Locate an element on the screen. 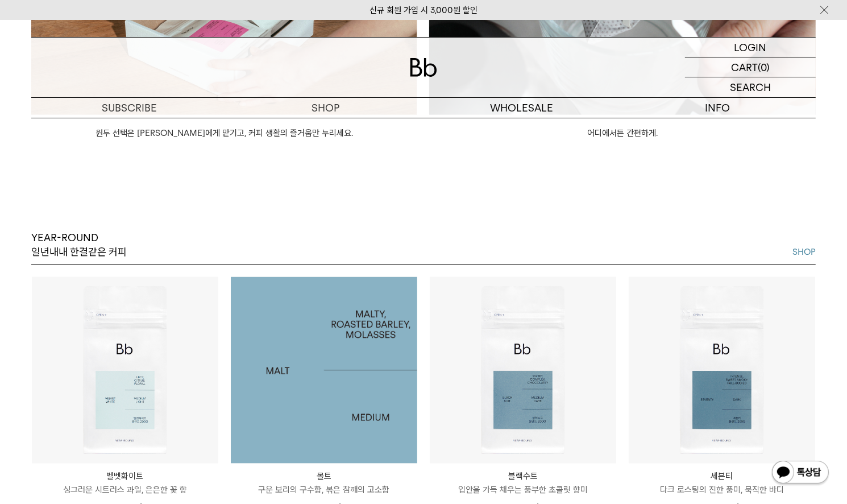  img: 카카오톡 채널 1:1 채팅 버튼 is located at coordinates (801, 473).